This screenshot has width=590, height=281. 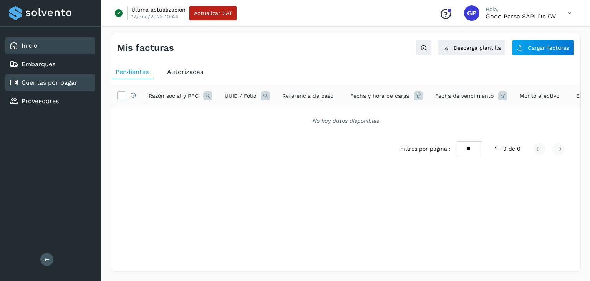 What do you see at coordinates (425, 148) in the screenshot?
I see `span: Filtros por página :` at bounding box center [425, 148].